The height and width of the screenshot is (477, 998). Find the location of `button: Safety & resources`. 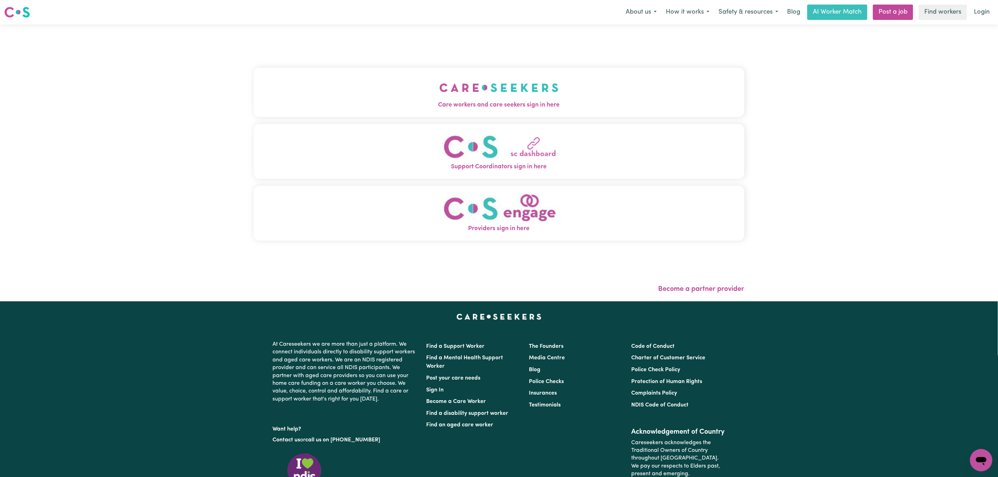

button: Safety & resources is located at coordinates (748, 12).